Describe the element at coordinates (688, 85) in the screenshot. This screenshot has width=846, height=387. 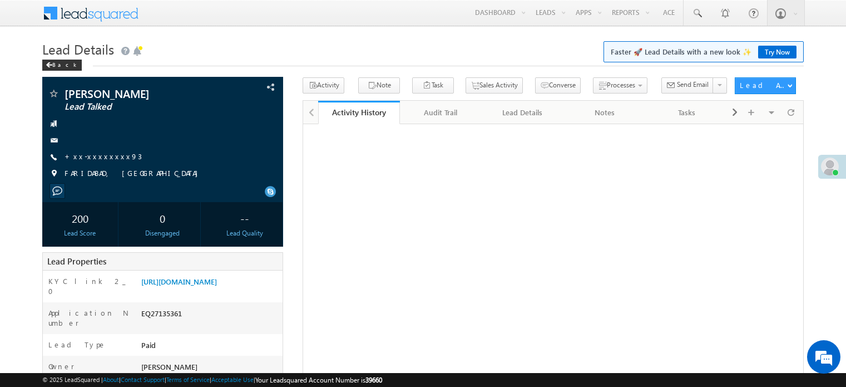
I see `button: Send Email` at that location.